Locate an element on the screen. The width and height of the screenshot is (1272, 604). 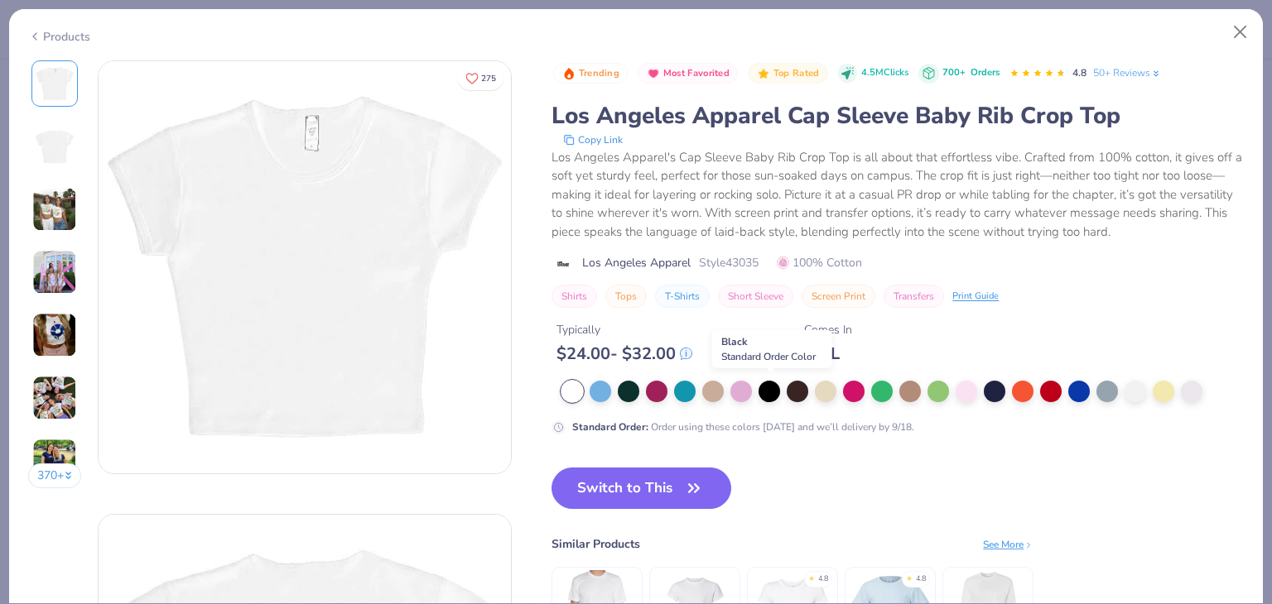
div: Similar Products is located at coordinates (595, 544).